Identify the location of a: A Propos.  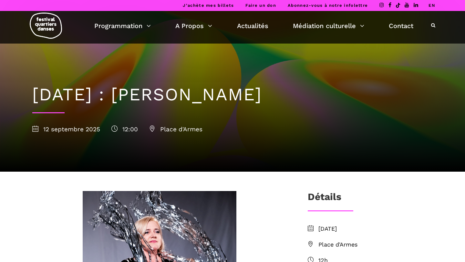
(194, 26).